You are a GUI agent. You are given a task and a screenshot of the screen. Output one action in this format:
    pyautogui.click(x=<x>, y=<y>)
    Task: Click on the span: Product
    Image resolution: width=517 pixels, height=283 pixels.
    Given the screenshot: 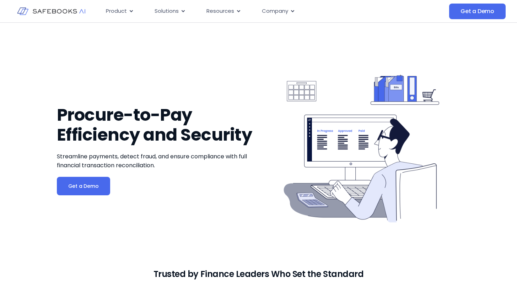 What is the action you would take?
    pyautogui.click(x=116, y=11)
    